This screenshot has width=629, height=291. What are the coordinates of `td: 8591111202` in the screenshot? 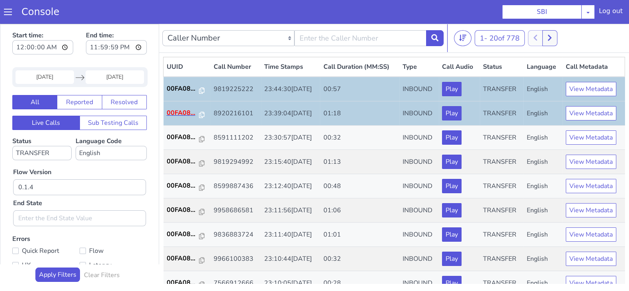 It's located at (235, 114).